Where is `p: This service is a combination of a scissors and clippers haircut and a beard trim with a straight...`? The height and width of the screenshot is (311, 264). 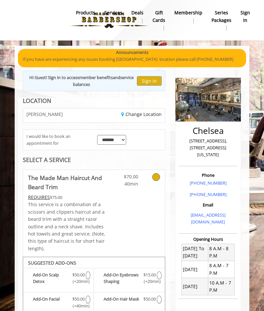
p: This service is a combination of a scissors and clippers haircut and a beard trim with a straight... is located at coordinates (67, 226).